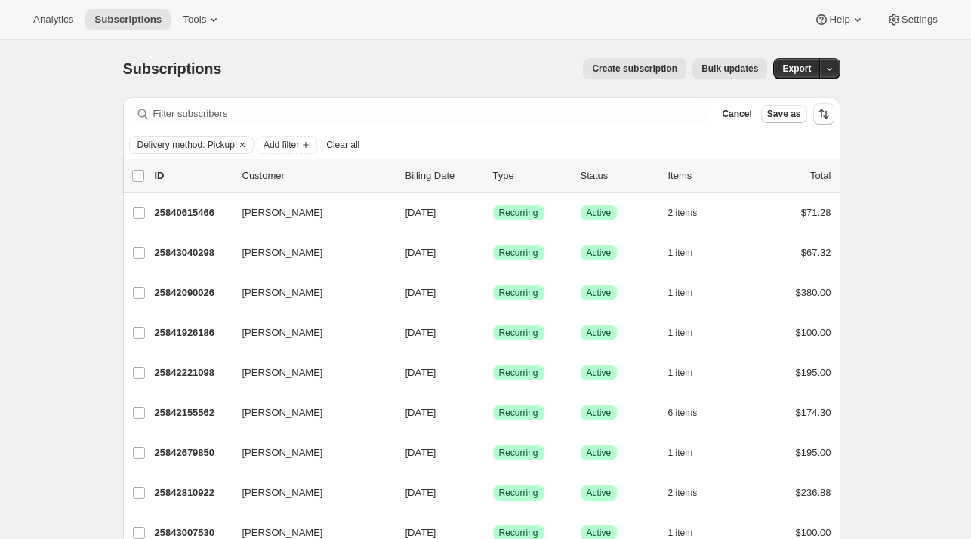  I want to click on button: Add filter, so click(287, 145).